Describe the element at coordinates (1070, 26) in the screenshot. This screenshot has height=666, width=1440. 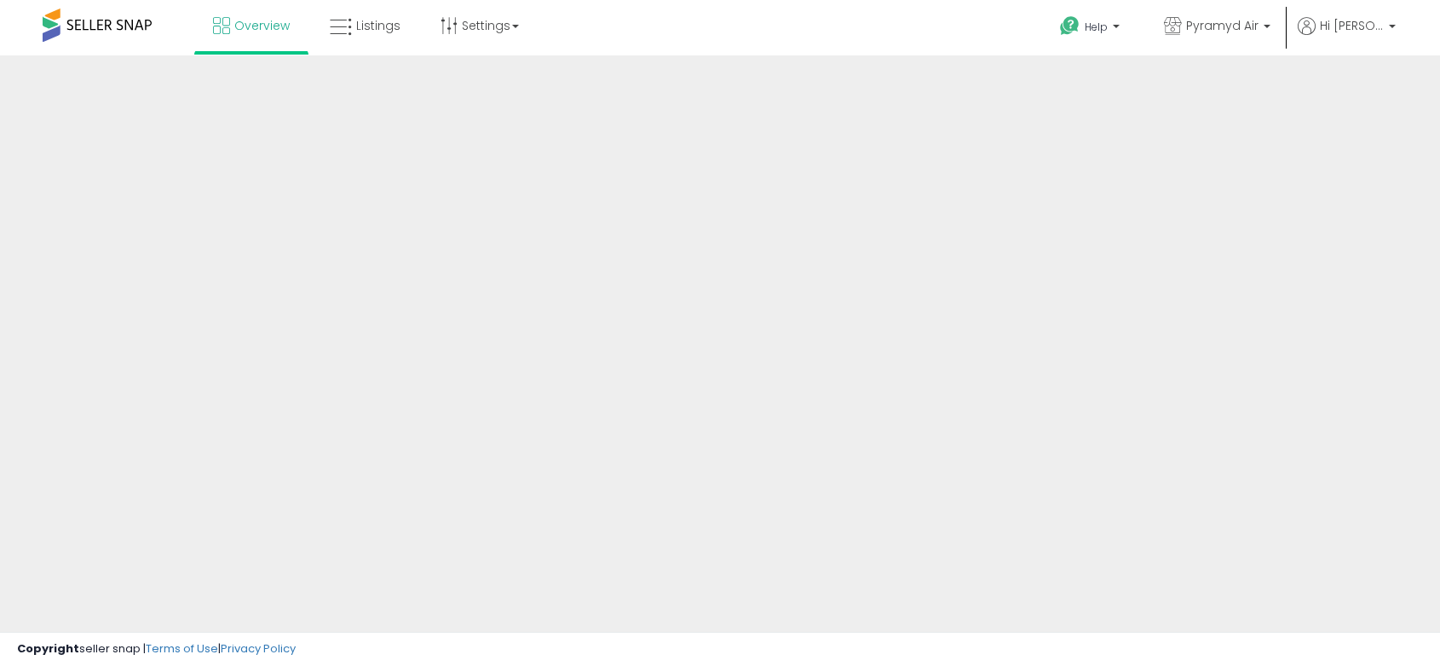
I see `i: Get Help` at that location.